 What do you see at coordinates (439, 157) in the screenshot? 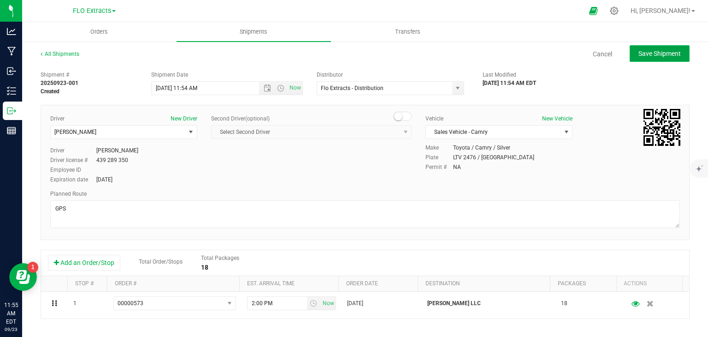
I see `label: Plate` at bounding box center [439, 157].